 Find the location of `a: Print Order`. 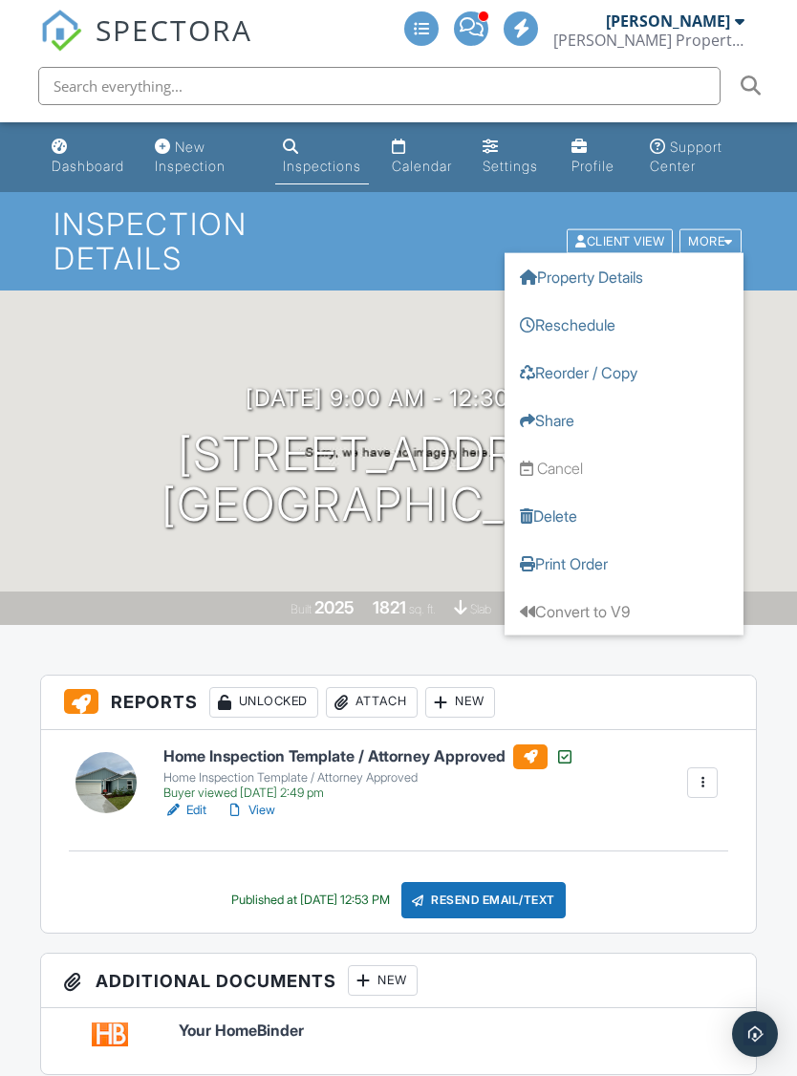

a: Print Order is located at coordinates (624, 563).